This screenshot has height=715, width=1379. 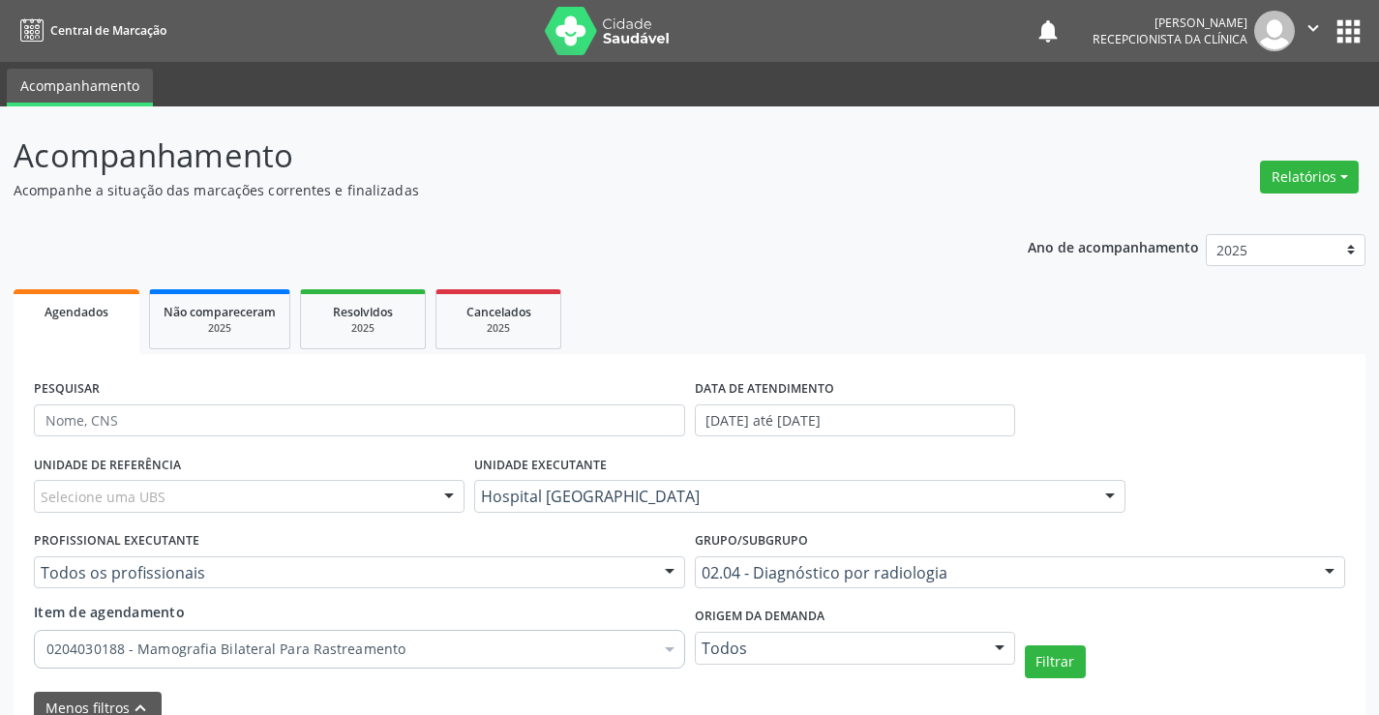 I want to click on span: Recepcionista da clínica, so click(x=1170, y=39).